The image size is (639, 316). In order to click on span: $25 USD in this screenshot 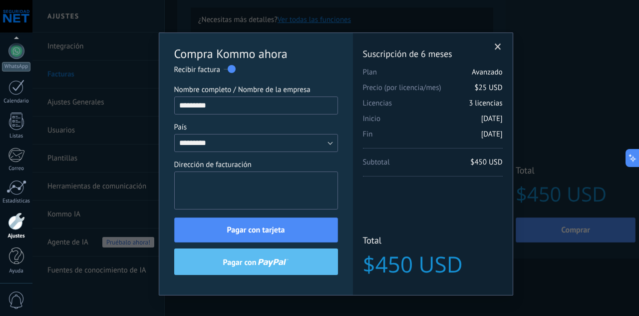, I will do `click(488, 87)`.